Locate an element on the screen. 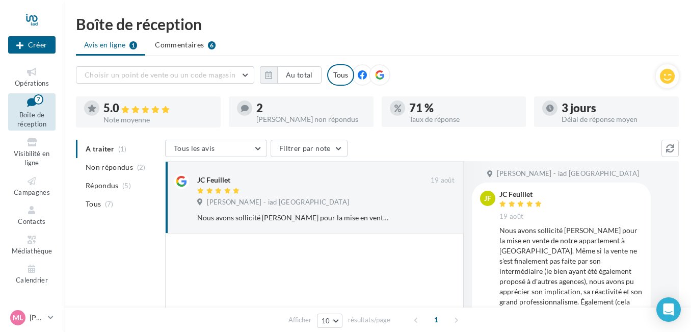 This screenshot has width=691, height=332. span: Choisir un point de vente ou un code magasin is located at coordinates (160, 74).